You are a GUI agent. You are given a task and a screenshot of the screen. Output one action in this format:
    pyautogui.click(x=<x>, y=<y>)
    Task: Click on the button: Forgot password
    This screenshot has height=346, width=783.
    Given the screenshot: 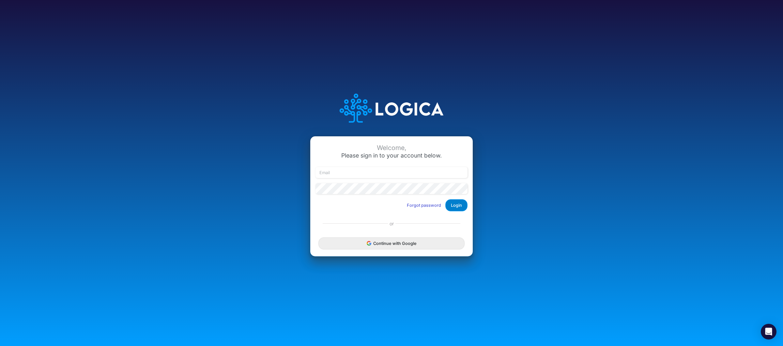 What is the action you would take?
    pyautogui.click(x=424, y=205)
    